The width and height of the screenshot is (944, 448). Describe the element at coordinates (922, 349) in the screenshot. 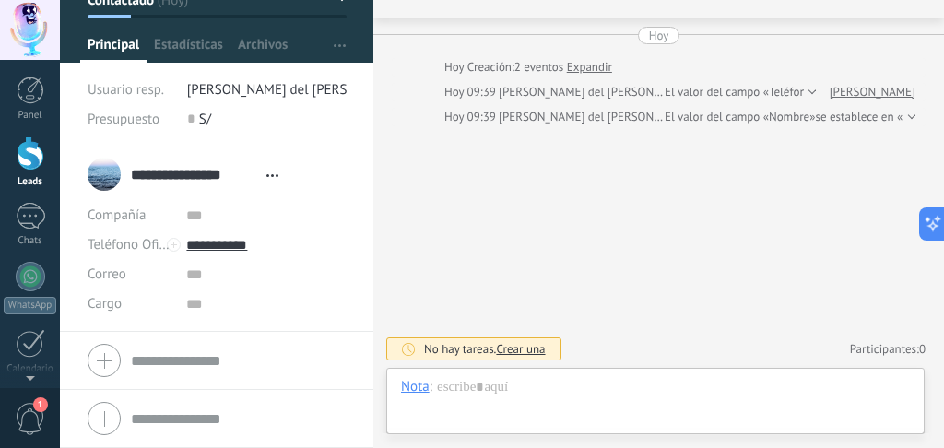

I see `span: 0` at that location.